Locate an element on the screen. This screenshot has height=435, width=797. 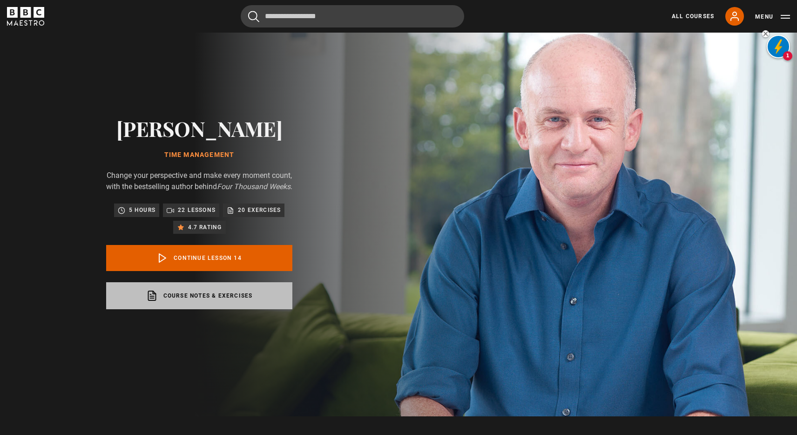
p: 22 lessons is located at coordinates (196, 210).